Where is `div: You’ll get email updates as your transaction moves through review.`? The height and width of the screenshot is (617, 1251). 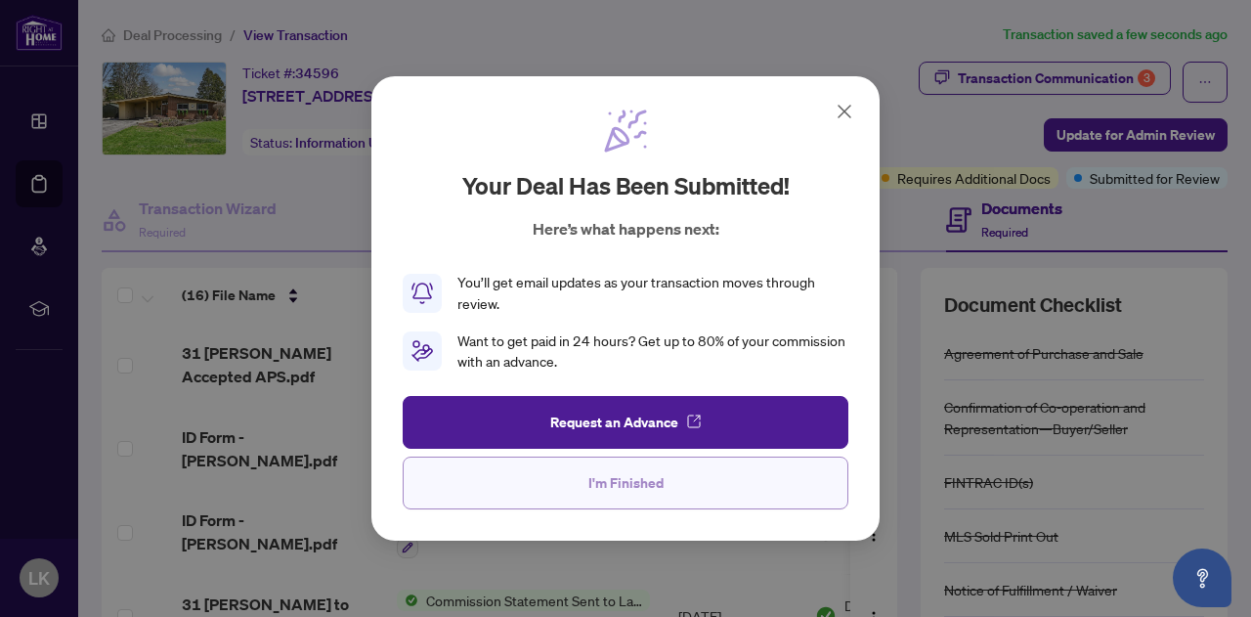
div: You’ll get email updates as your transaction moves through review. is located at coordinates (653, 293).